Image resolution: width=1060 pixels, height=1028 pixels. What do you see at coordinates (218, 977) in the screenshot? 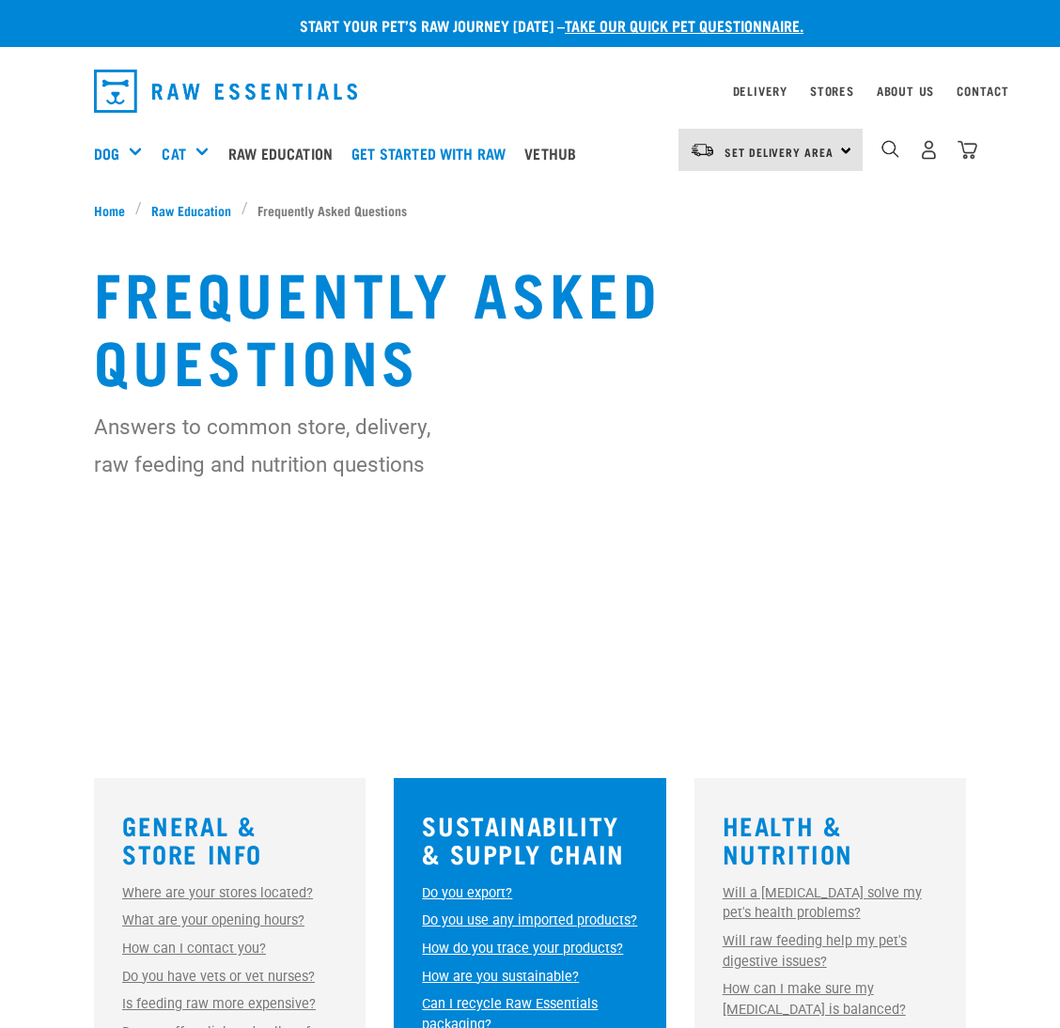
I see `a: Do you have vets or vet nurses?` at bounding box center [218, 977].